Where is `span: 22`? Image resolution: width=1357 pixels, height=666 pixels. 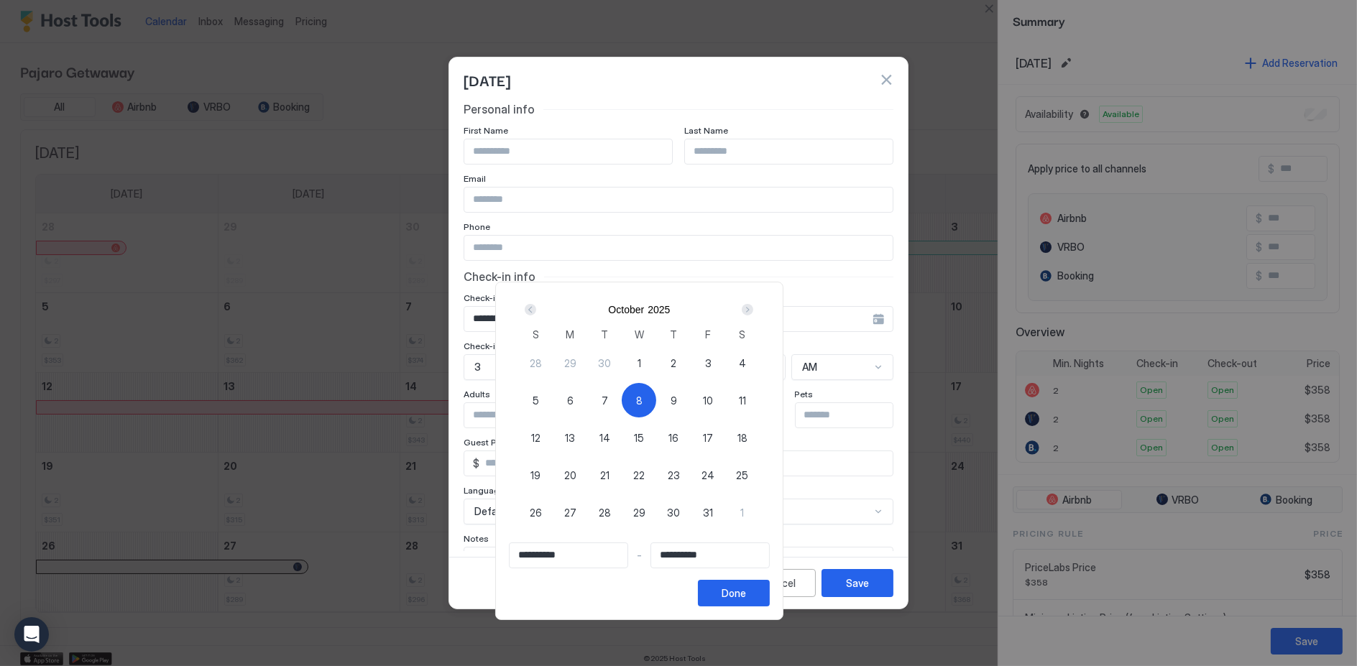
span: 22 is located at coordinates (639, 475).